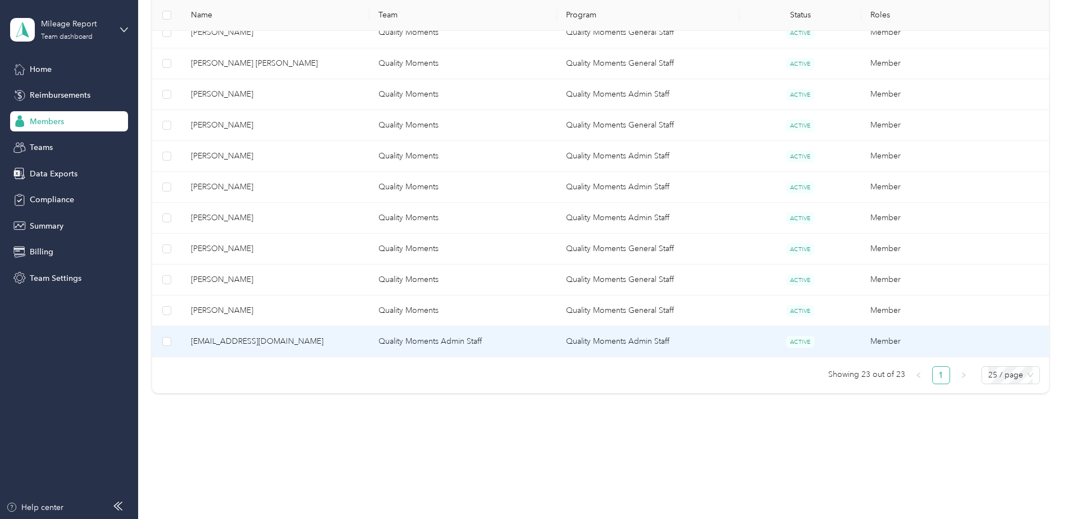 The height and width of the screenshot is (519, 1068). What do you see at coordinates (41, 147) in the screenshot?
I see `span: Teams` at bounding box center [41, 147].